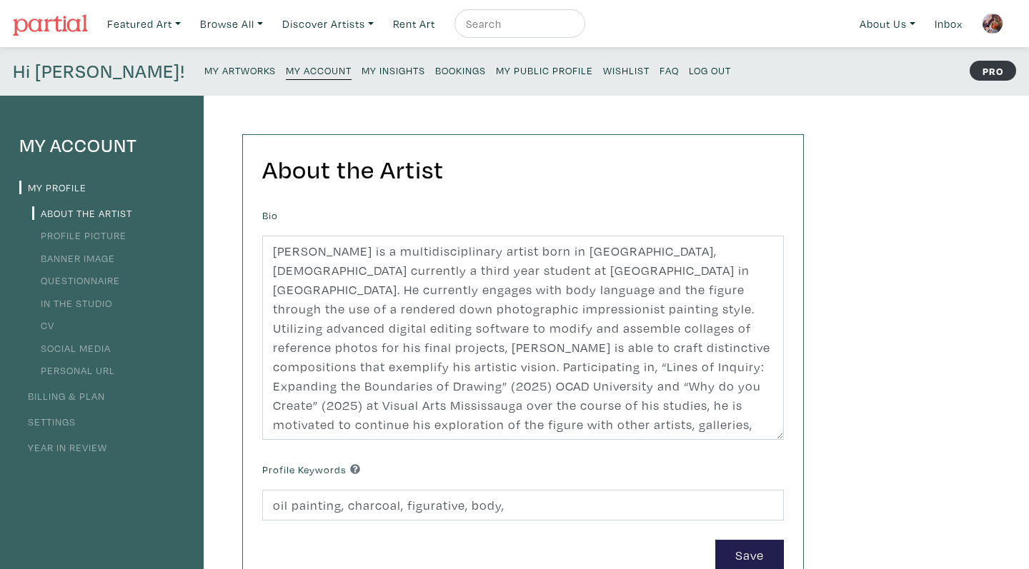 This screenshot has height=569, width=1029. What do you see at coordinates (393, 70) in the screenshot?
I see `small: My Insights` at bounding box center [393, 70].